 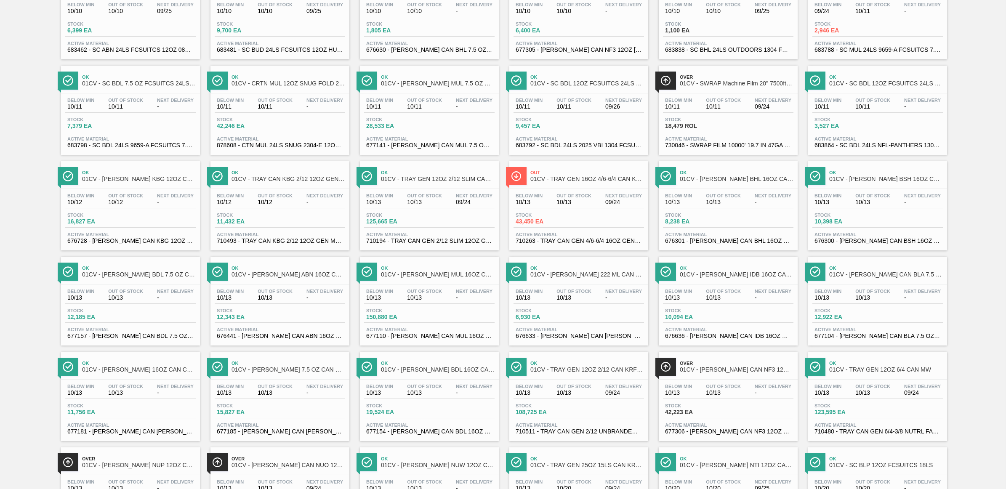 What do you see at coordinates (579, 50) in the screenshot?
I see `span: 677305 - CARR CAN NF3 12OZ WALTER WHITE CAN PK 12` at bounding box center [579, 50].